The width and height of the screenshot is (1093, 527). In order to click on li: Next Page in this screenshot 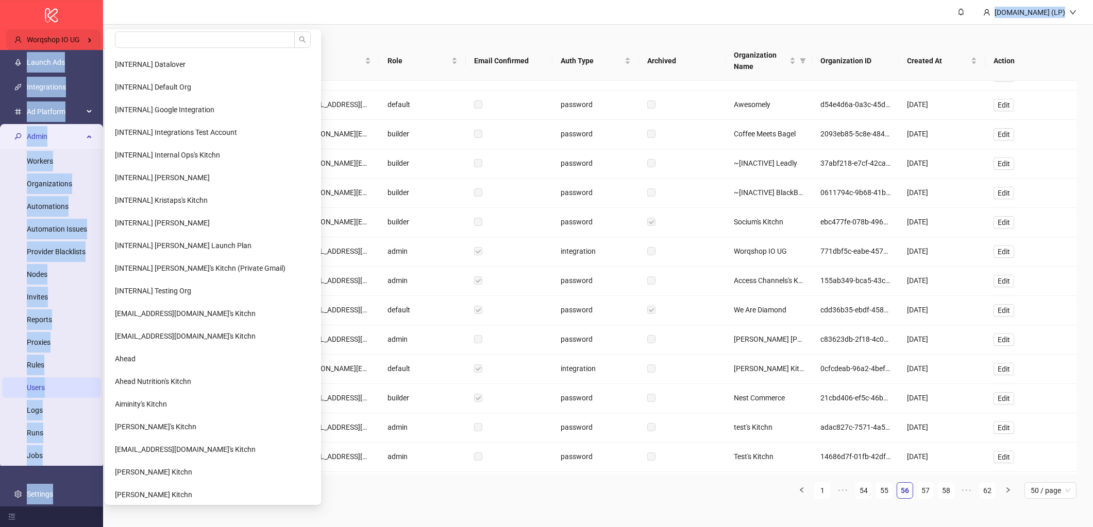, I will do `click(1008, 491)`.